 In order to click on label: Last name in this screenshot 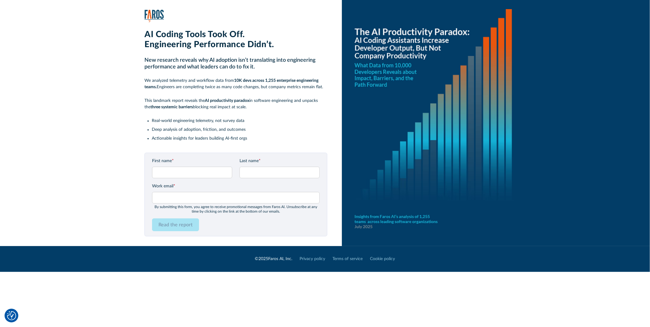, I will do `click(279, 161)`.